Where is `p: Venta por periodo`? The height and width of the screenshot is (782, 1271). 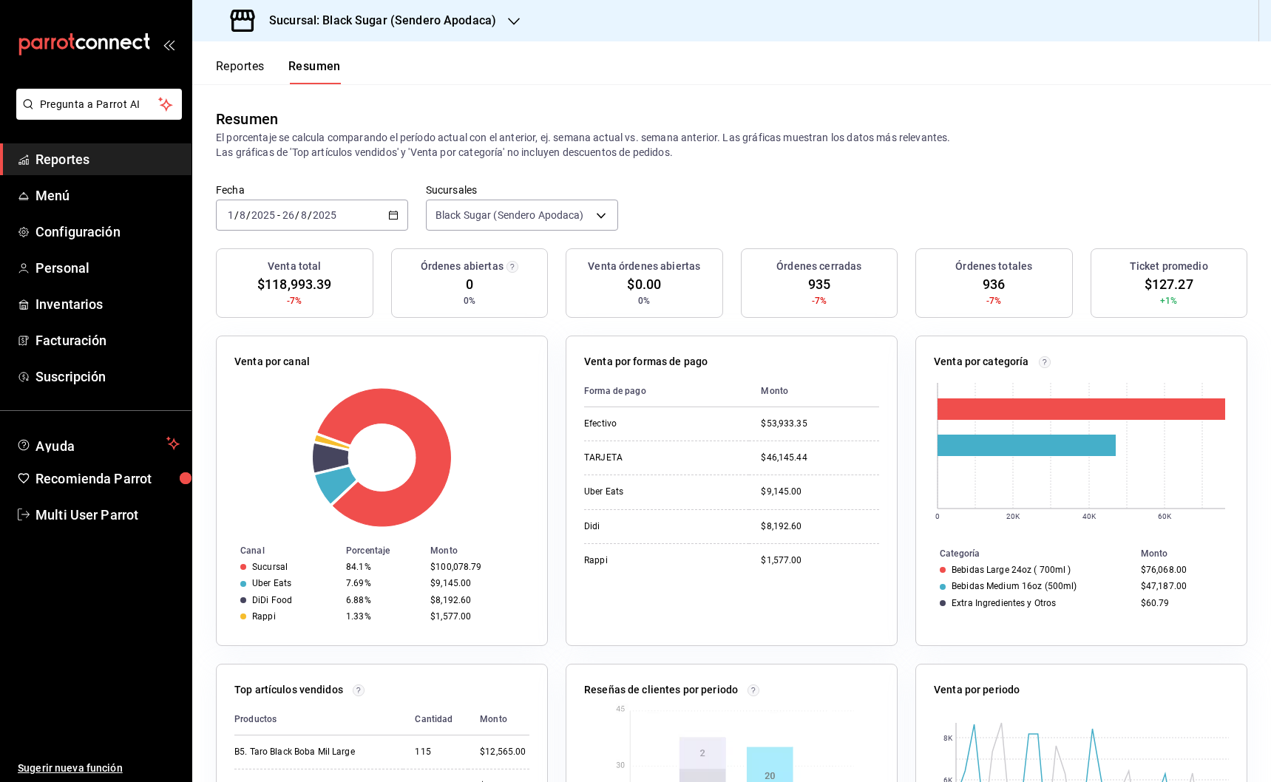 p: Venta por periodo is located at coordinates (977, 690).